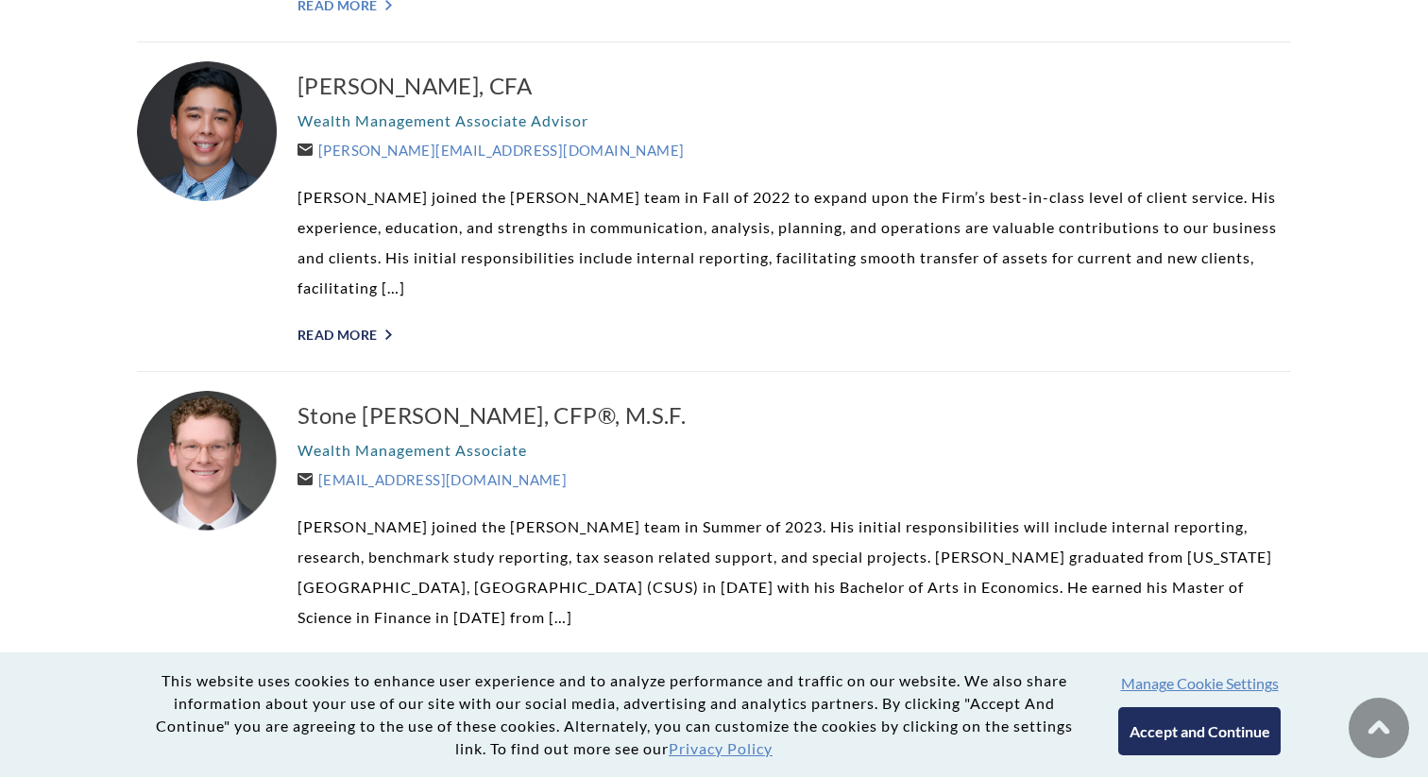 The height and width of the screenshot is (777, 1428). Describe the element at coordinates (1199, 731) in the screenshot. I see `button: Accept and Continue` at that location.